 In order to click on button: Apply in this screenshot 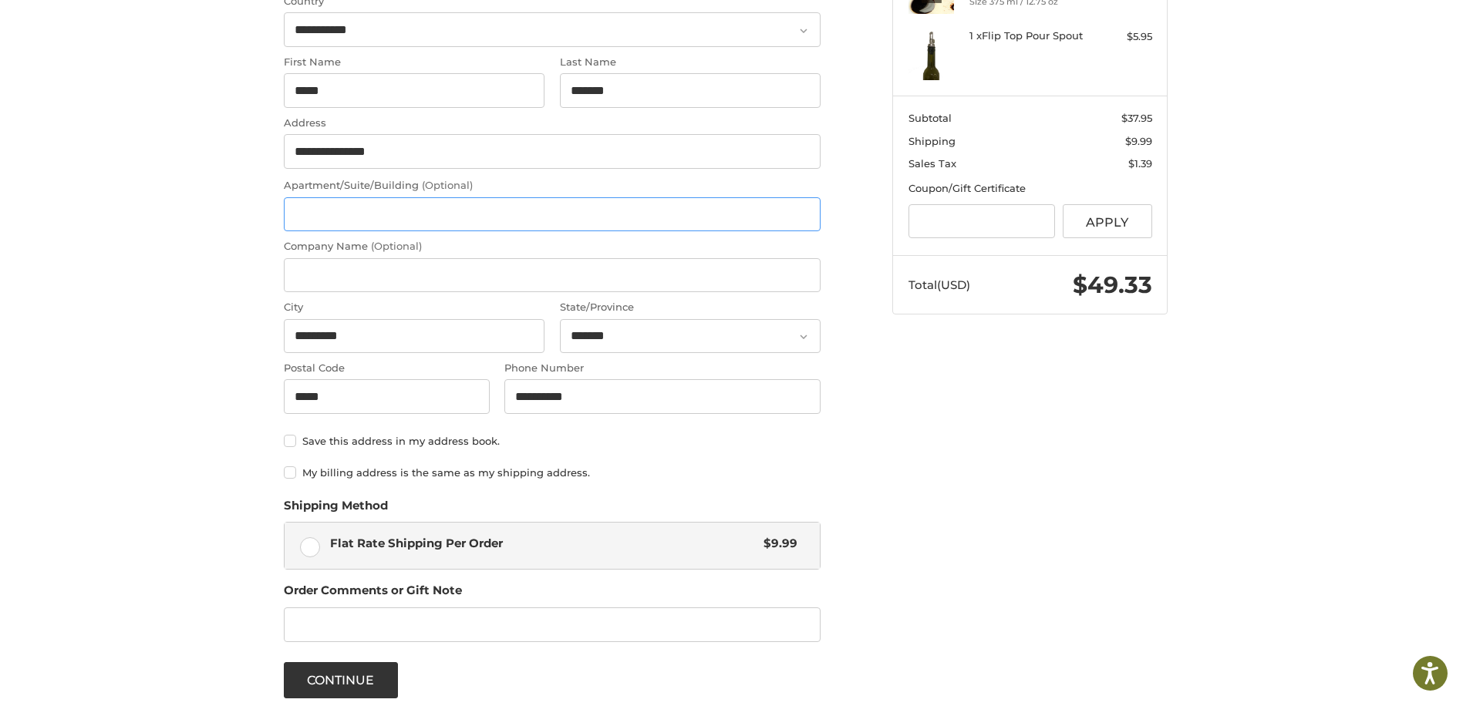, I will do `click(1107, 221)`.